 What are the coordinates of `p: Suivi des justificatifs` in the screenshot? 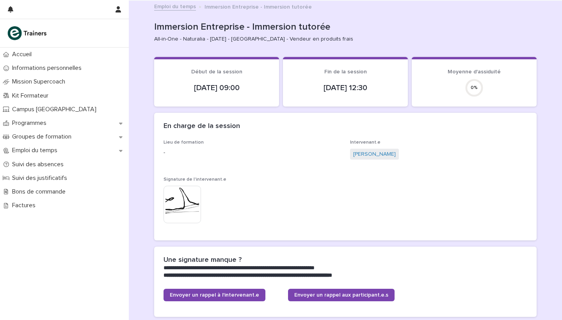 It's located at (41, 178).